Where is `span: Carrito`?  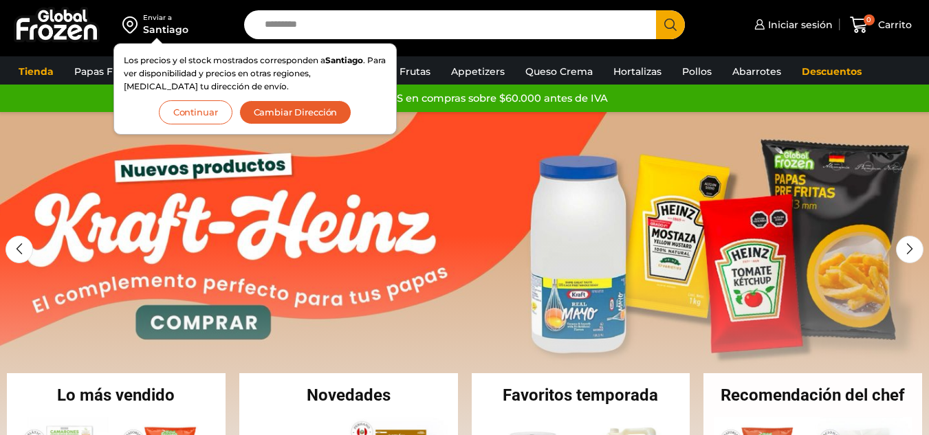 span: Carrito is located at coordinates (893, 25).